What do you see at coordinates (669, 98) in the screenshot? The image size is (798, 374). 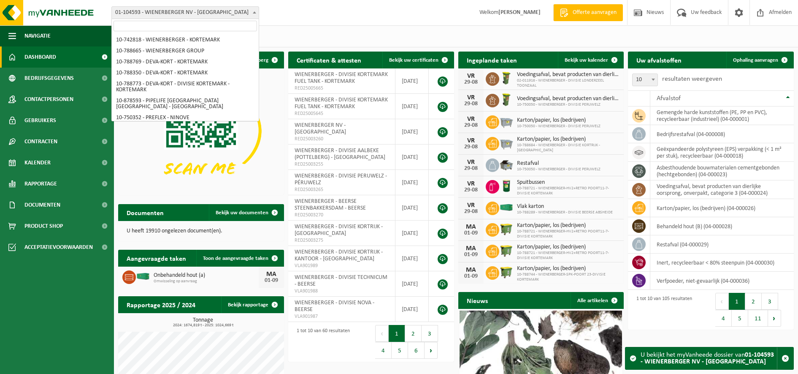 I see `span: Afvalstof` at bounding box center [669, 98].